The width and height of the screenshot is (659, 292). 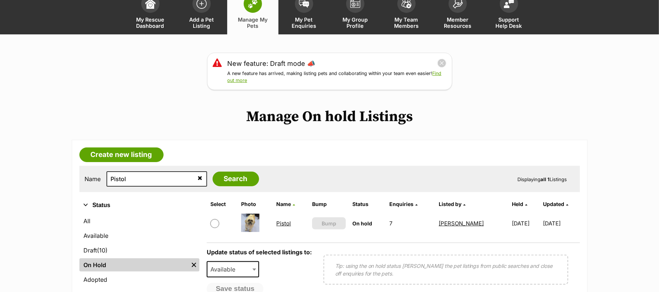 I want to click on a: Create new listing, so click(x=121, y=155).